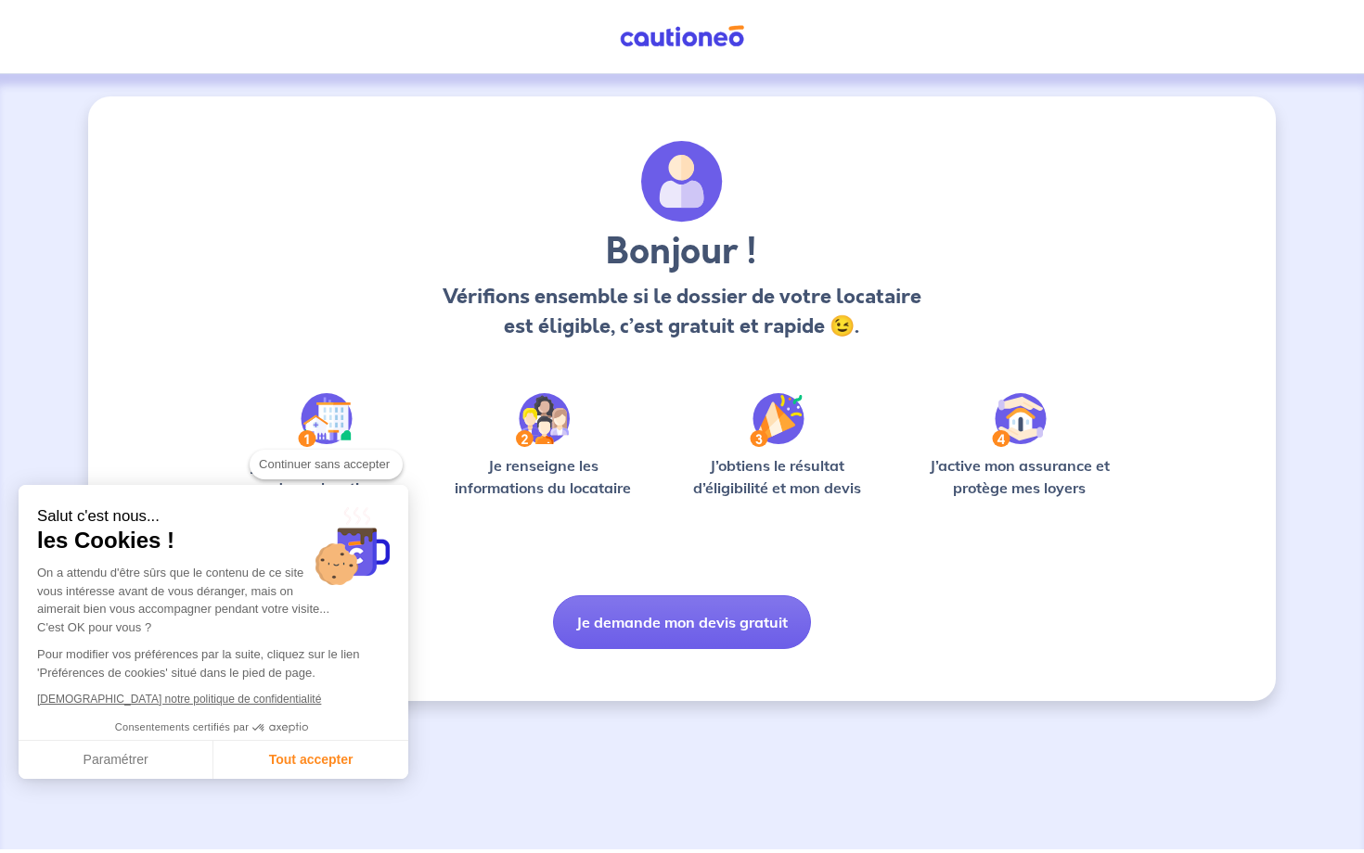  Describe the element at coordinates (326, 465) in the screenshot. I see `span: Continuer sans accepter` at that location.